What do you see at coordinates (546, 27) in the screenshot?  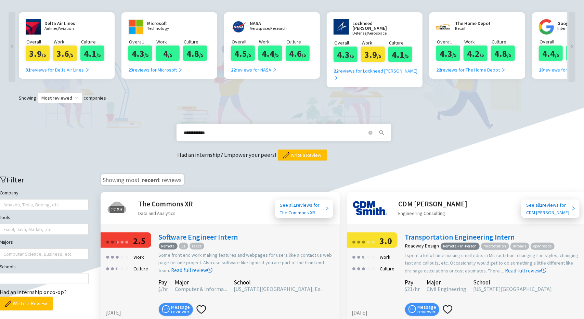 I see `img: google.com` at bounding box center [546, 27].